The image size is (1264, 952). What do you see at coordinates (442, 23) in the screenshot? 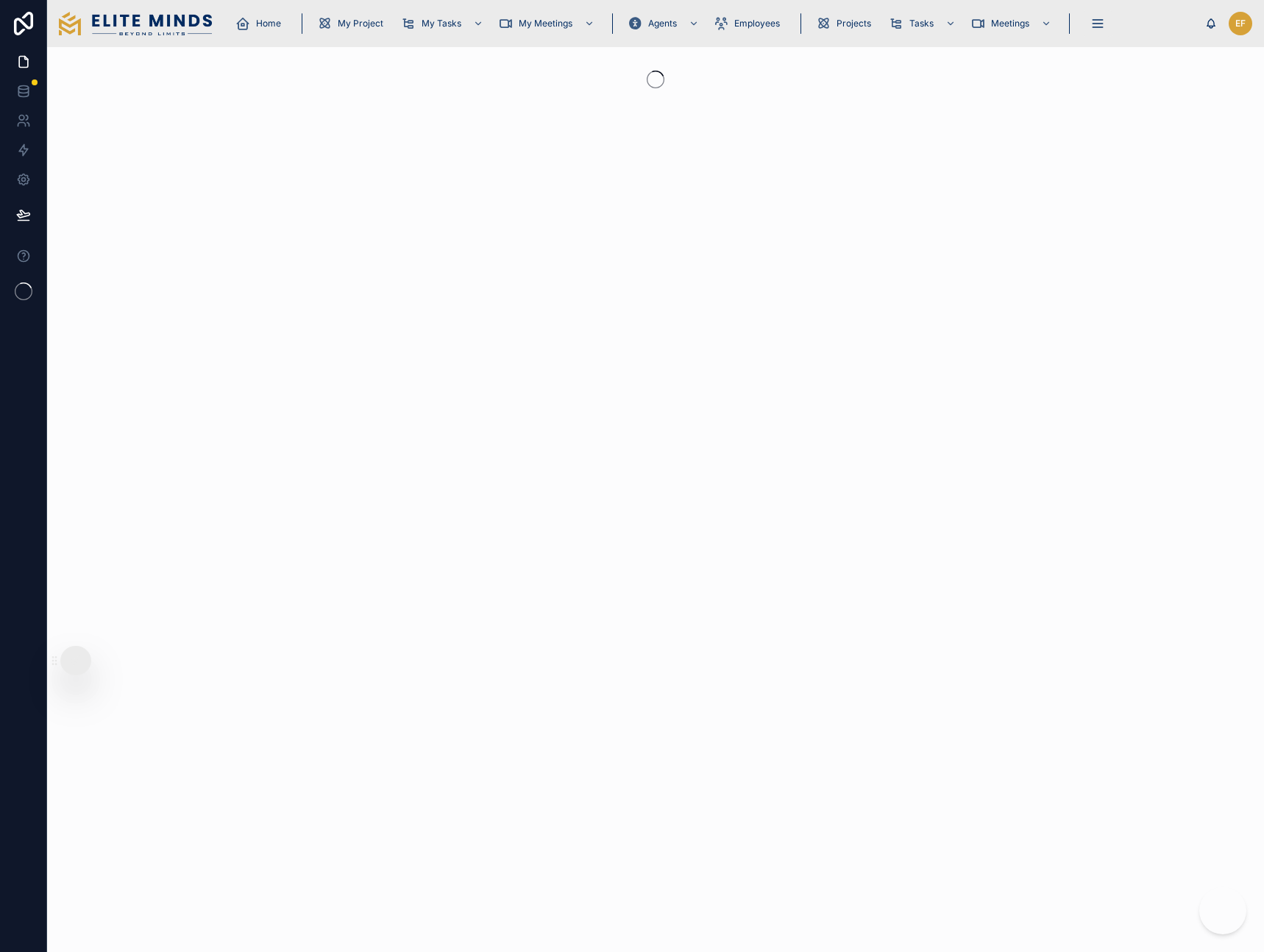
I see `span: My Tasks` at bounding box center [442, 23].